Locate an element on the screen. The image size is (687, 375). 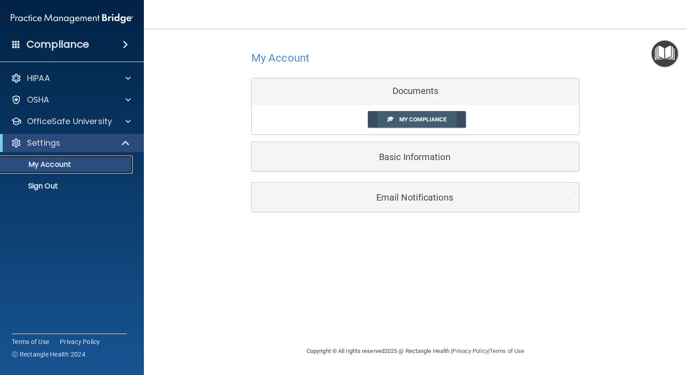
a: HIPAA is located at coordinates (71, 78).